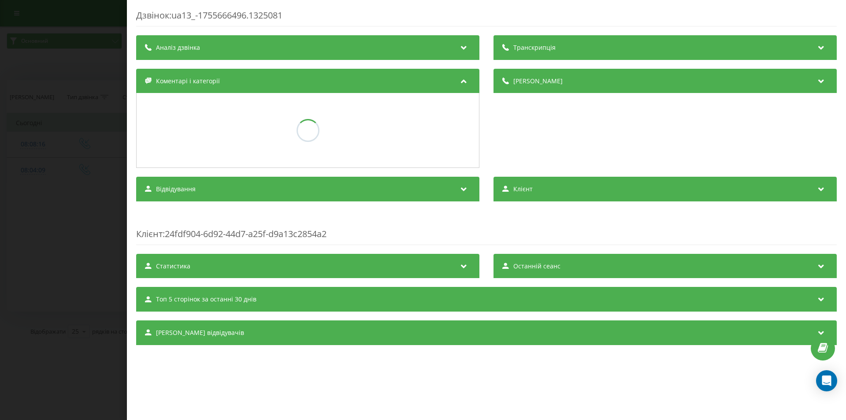 This screenshot has height=420, width=846. What do you see at coordinates (188, 81) in the screenshot?
I see `span: Коментарі і категорії` at bounding box center [188, 81].